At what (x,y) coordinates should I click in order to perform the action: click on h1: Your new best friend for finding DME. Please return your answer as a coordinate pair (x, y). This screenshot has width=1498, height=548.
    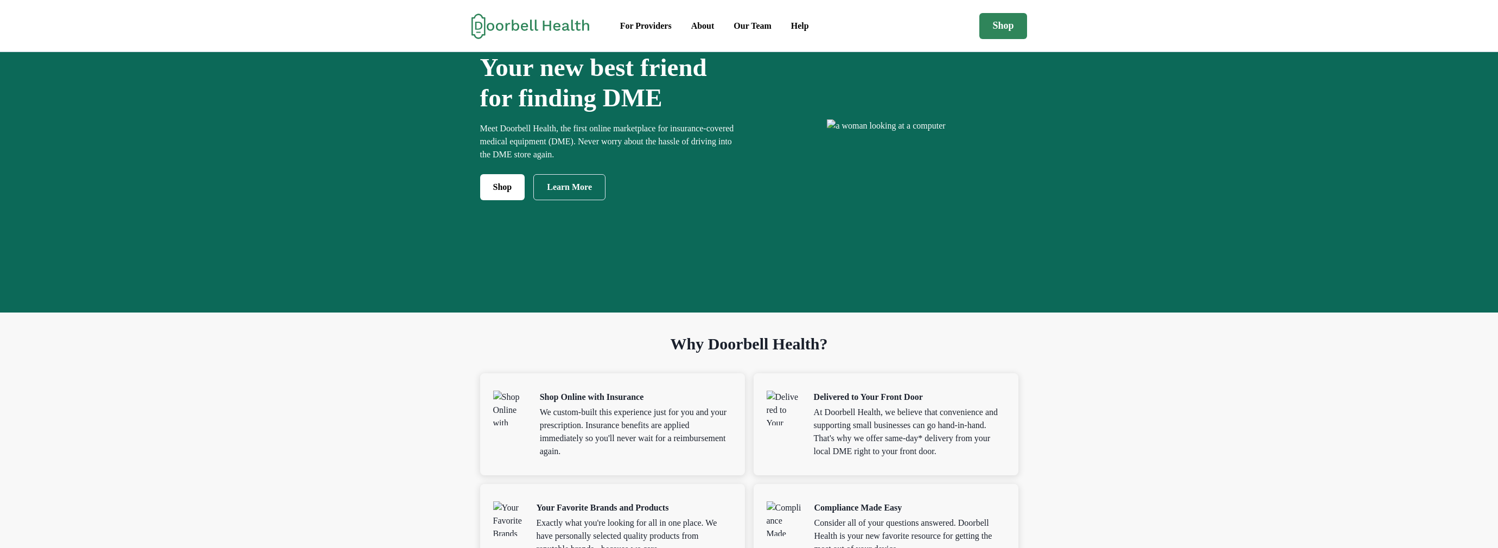
    Looking at the image, I should click on (612, 82).